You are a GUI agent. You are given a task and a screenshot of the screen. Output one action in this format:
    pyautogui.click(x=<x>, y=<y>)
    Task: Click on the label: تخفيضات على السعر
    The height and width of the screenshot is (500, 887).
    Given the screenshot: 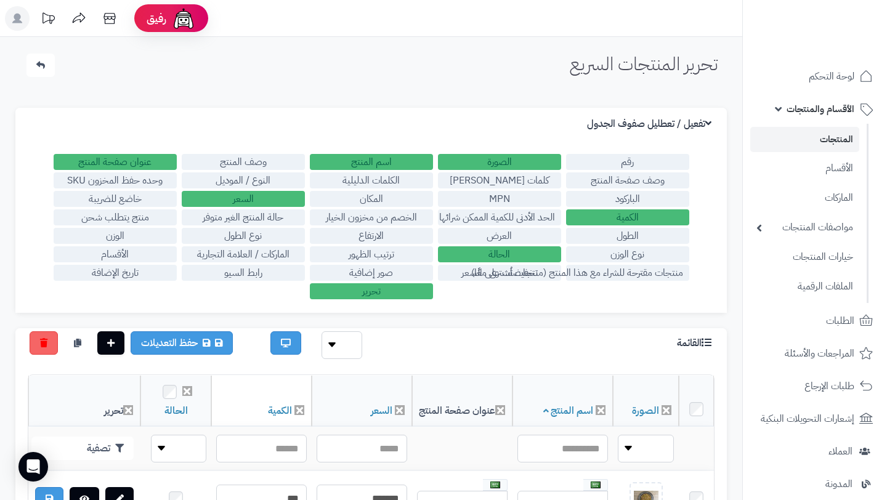 What is the action you would take?
    pyautogui.click(x=500, y=273)
    